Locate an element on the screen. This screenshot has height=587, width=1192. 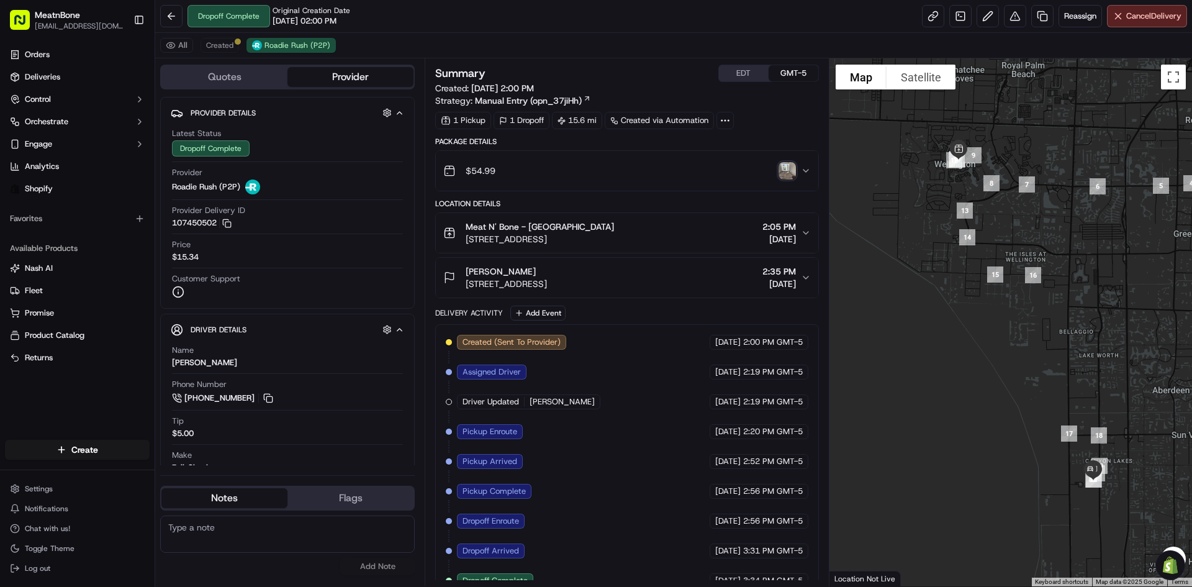
span: Control is located at coordinates (38, 99).